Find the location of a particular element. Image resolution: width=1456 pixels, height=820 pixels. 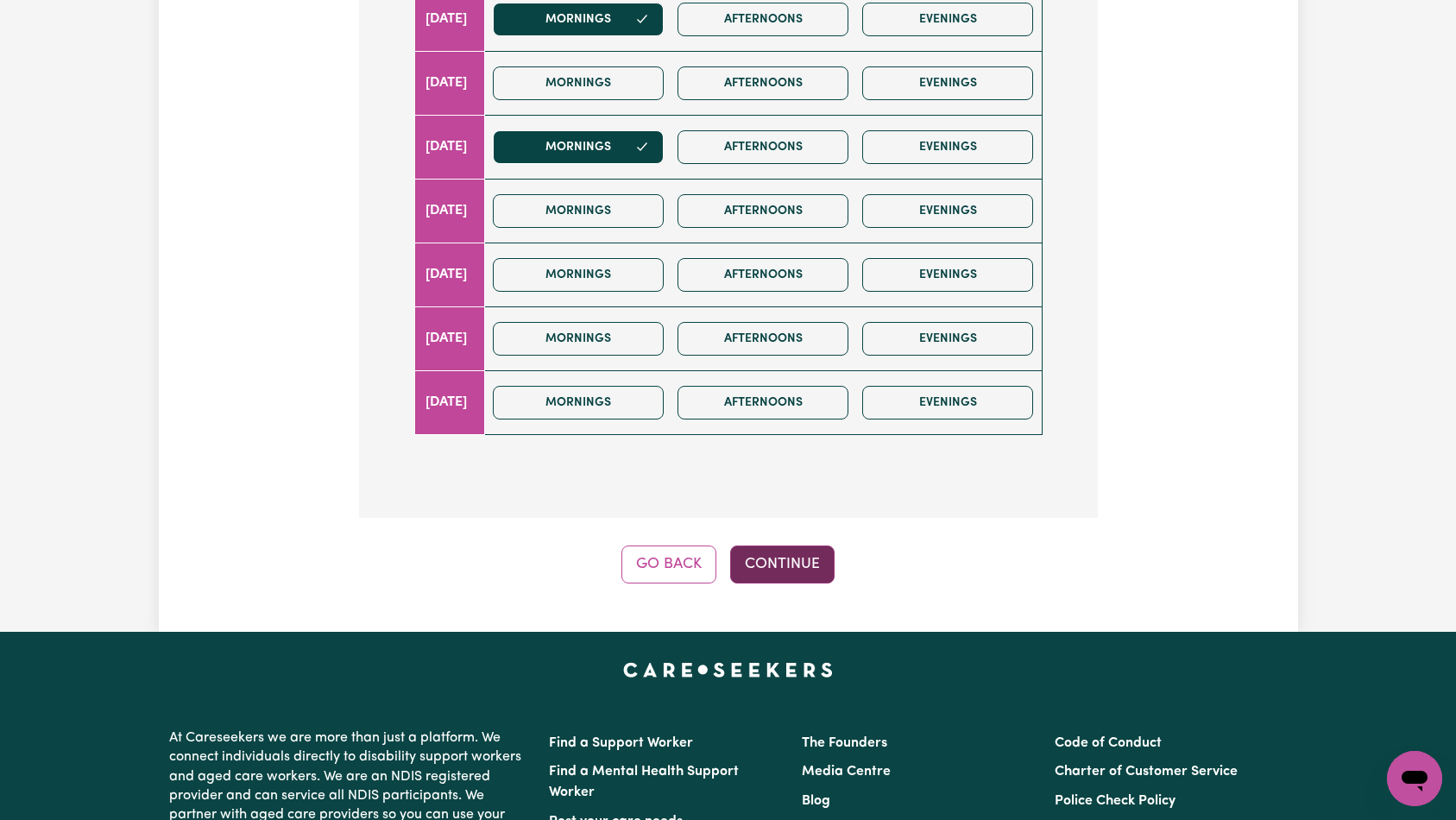

a: Police Check Policy is located at coordinates (1115, 801).